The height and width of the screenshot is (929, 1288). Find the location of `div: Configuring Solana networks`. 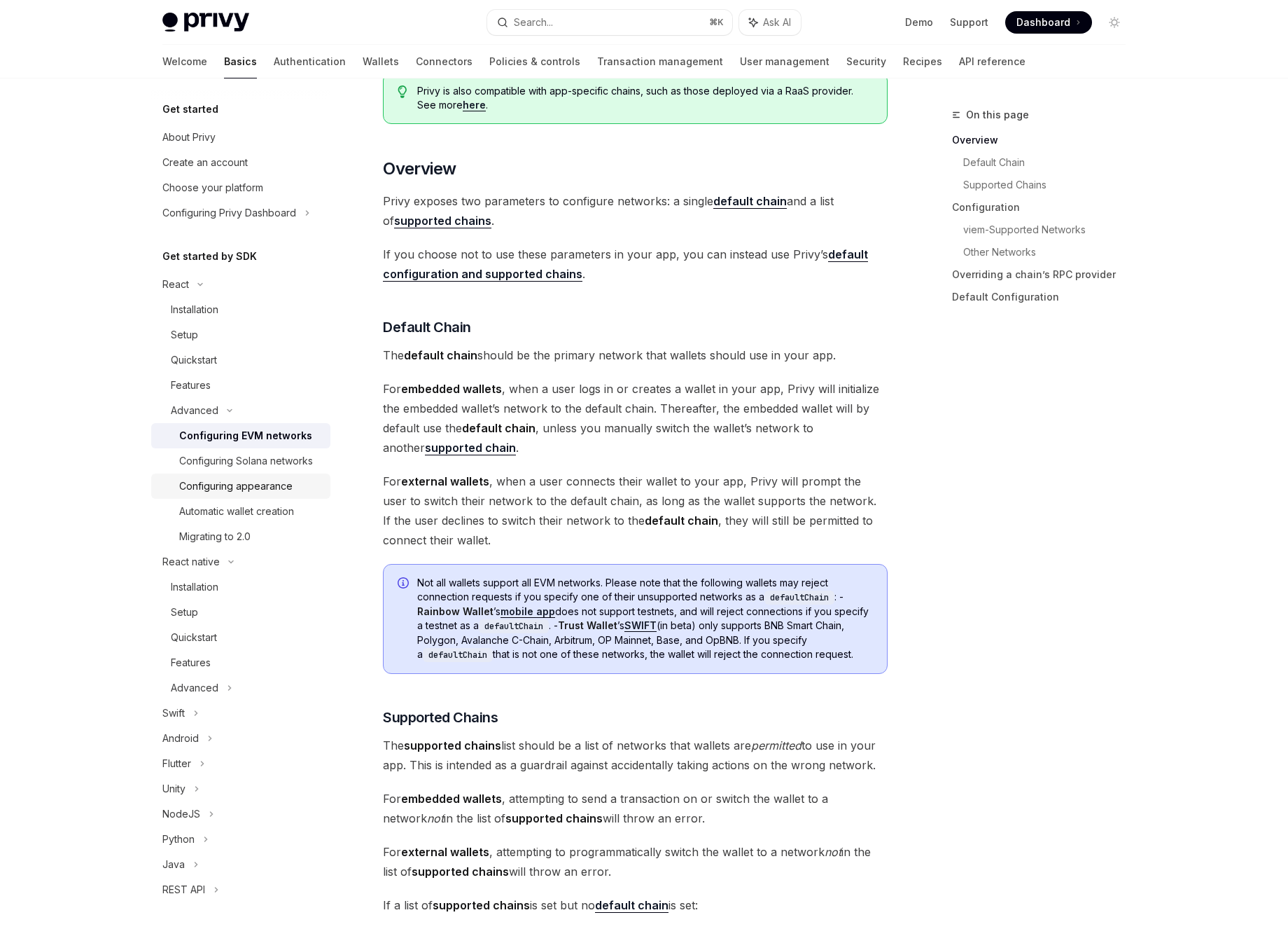

div: Configuring Solana networks is located at coordinates (246, 460).